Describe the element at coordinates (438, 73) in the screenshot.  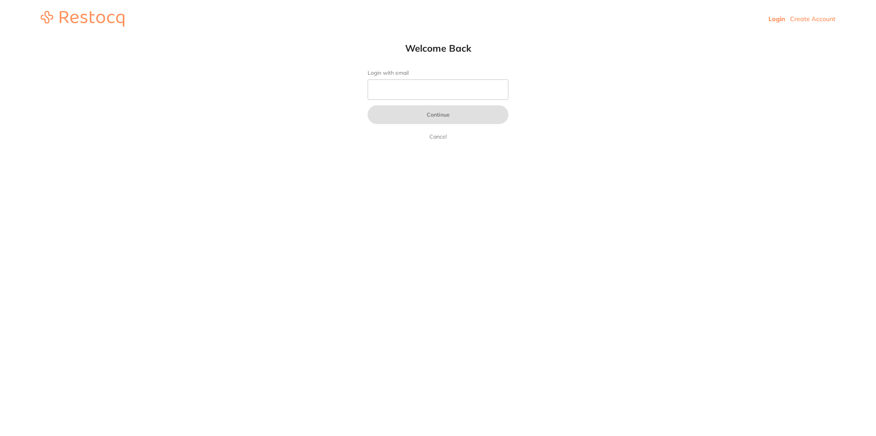
I see `label: Login with email` at that location.